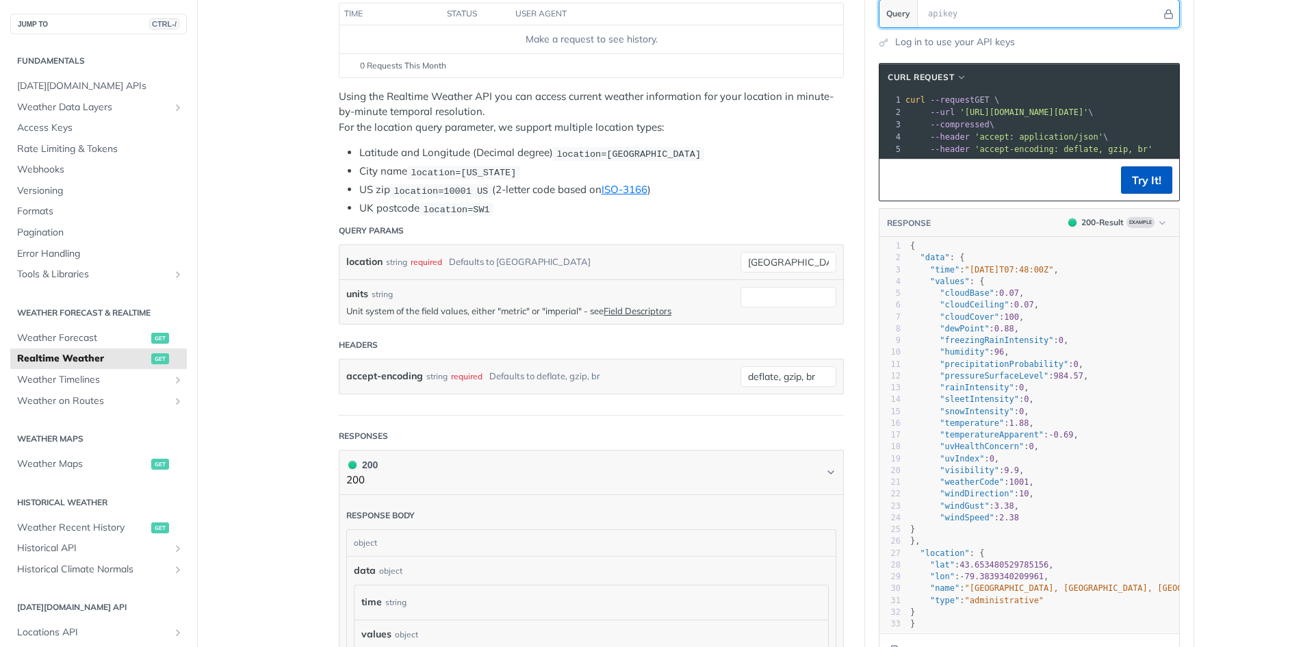 The height and width of the screenshot is (647, 1314). Describe the element at coordinates (1064, 149) in the screenshot. I see `span: 'accept-encoding: deflate, gzip, br'` at that location.